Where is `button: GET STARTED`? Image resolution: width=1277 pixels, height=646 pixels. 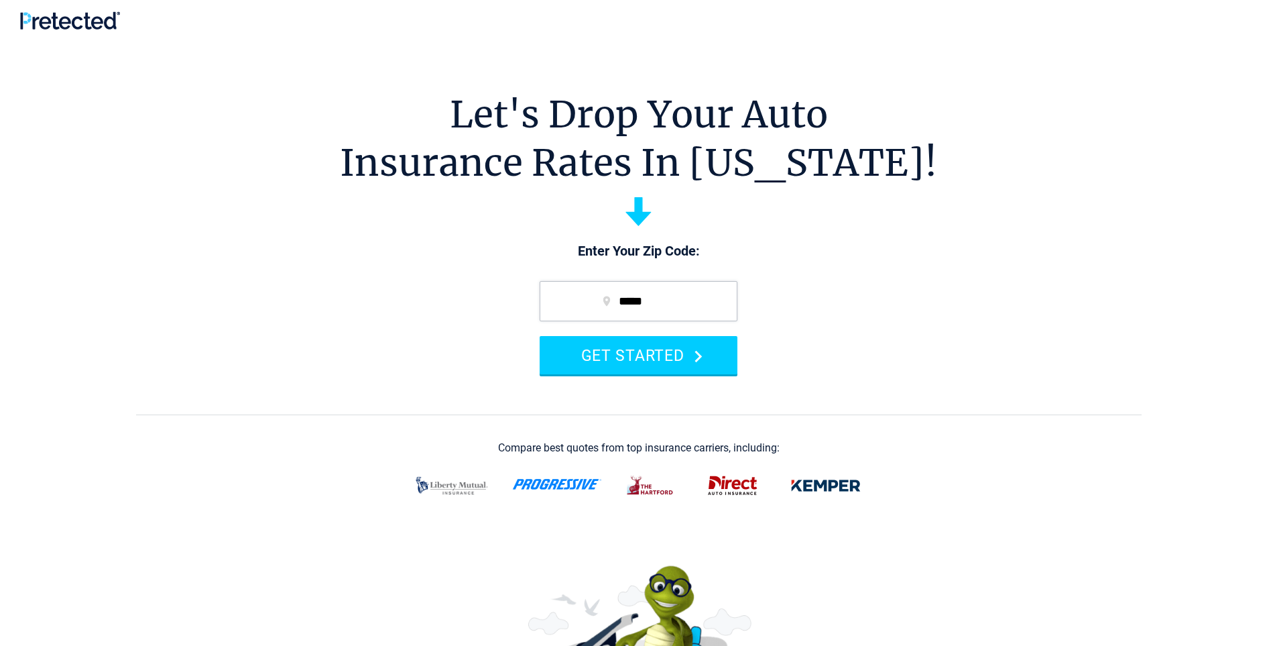 button: GET STARTED is located at coordinates (638, 355).